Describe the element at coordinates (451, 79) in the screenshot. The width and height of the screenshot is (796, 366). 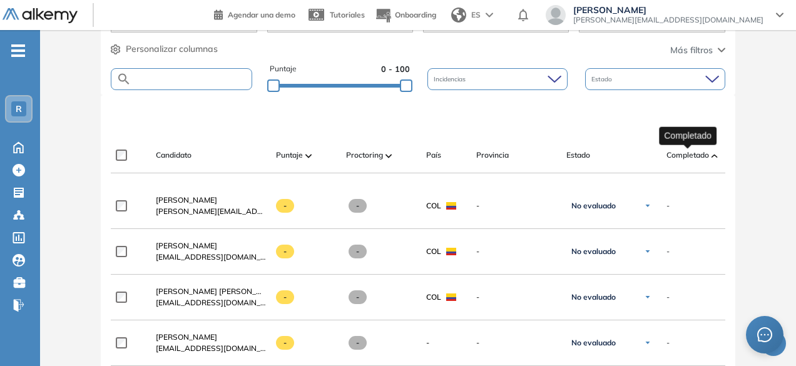
I see `span: Incidencias` at that location.